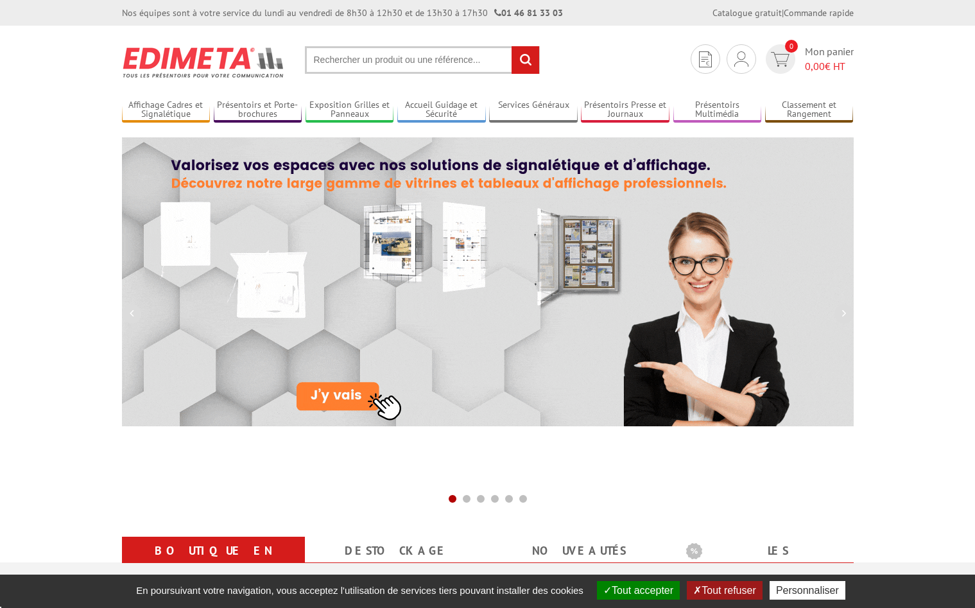 The width and height of the screenshot is (975, 608). I want to click on a: Affichage Cadres et Signalétique, so click(166, 110).